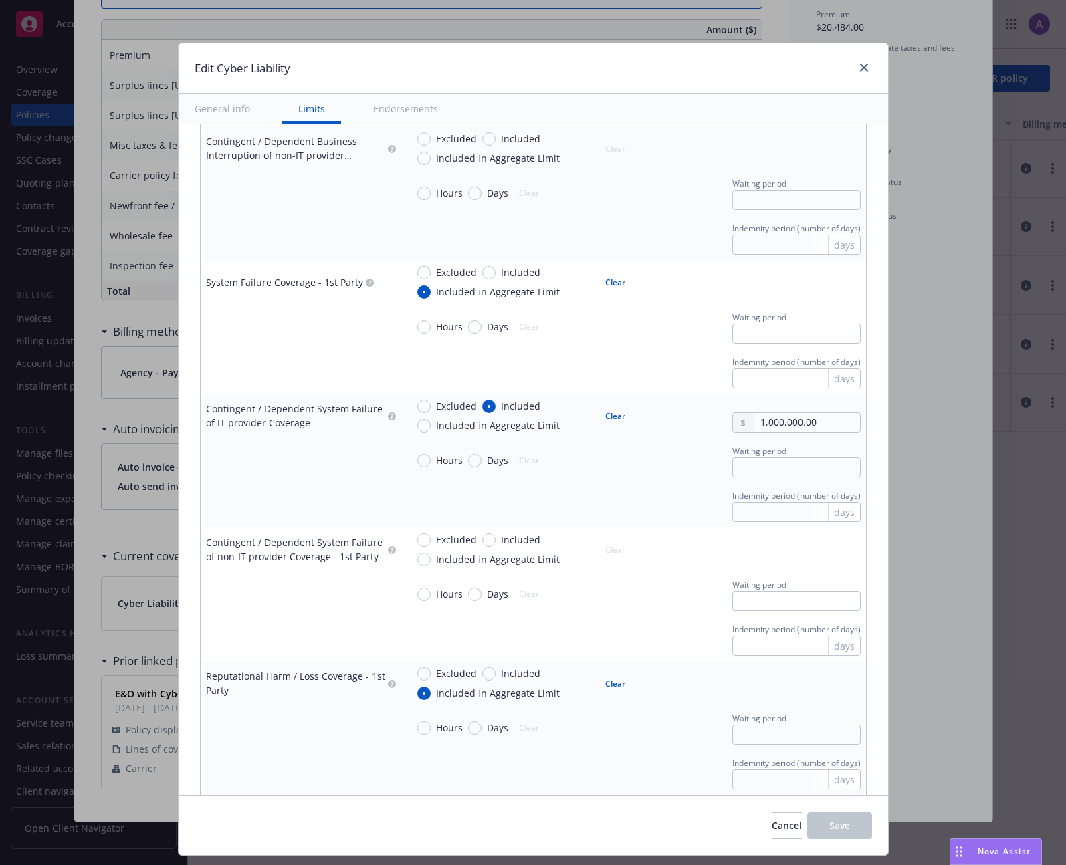  I want to click on div: Reputational Harm / Loss Coverage - 1st Party, so click(295, 683).